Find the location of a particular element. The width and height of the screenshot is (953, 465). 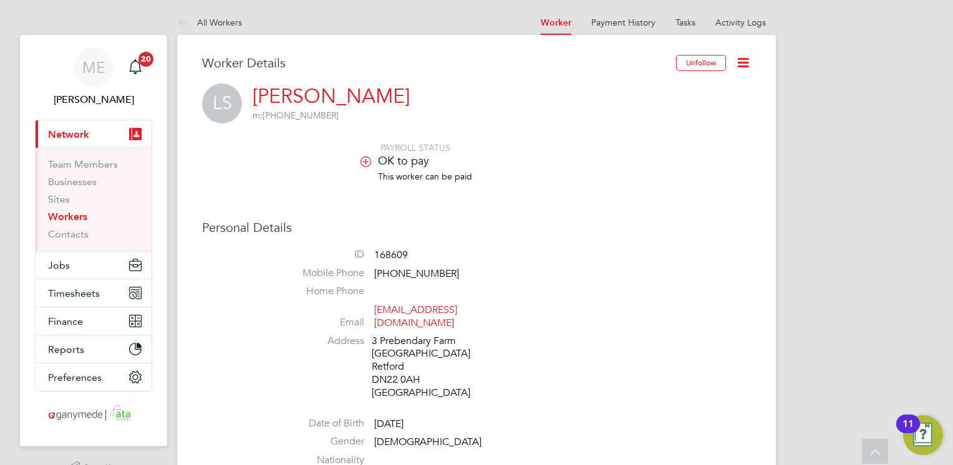

label: Gender is located at coordinates (321, 442).